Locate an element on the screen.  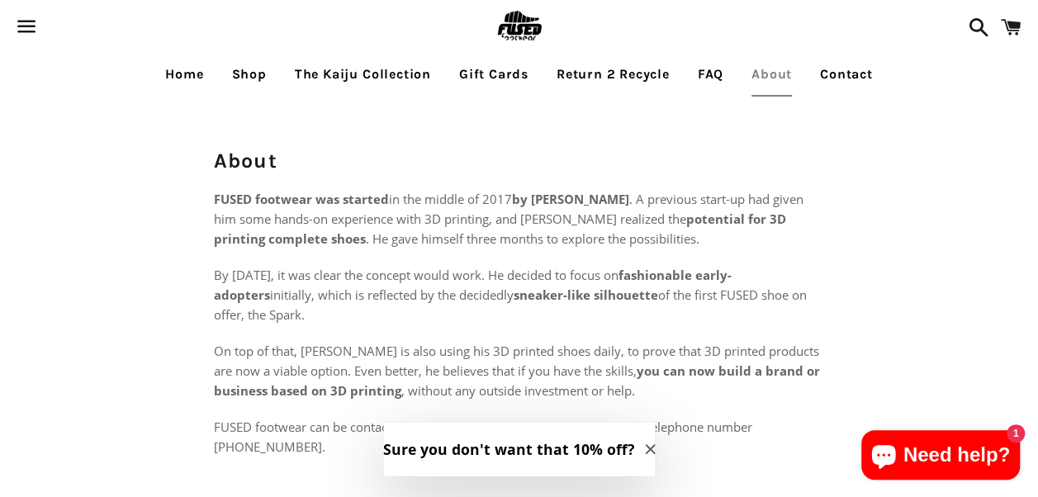
a: Contact is located at coordinates (847, 74).